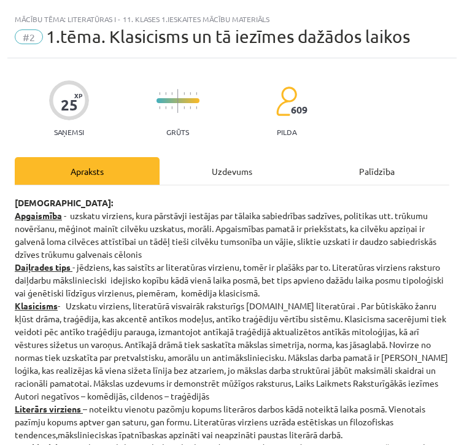 The image size is (464, 445). I want to click on div: Uzdevums, so click(232, 171).